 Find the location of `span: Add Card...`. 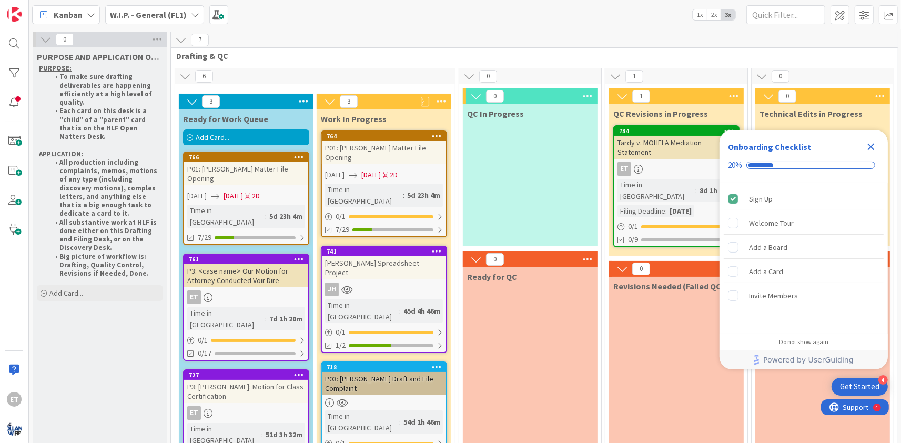

span: Add Card... is located at coordinates (66, 293).